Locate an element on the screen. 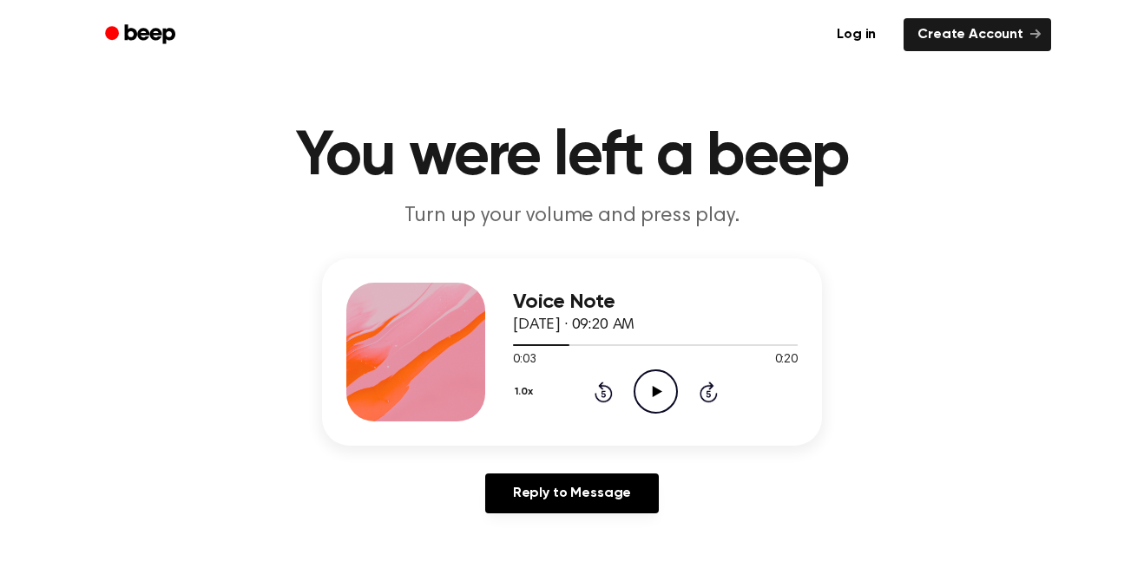 Image resolution: width=1144 pixels, height=561 pixels. p: Turn up your volume and press play. is located at coordinates (572, 216).